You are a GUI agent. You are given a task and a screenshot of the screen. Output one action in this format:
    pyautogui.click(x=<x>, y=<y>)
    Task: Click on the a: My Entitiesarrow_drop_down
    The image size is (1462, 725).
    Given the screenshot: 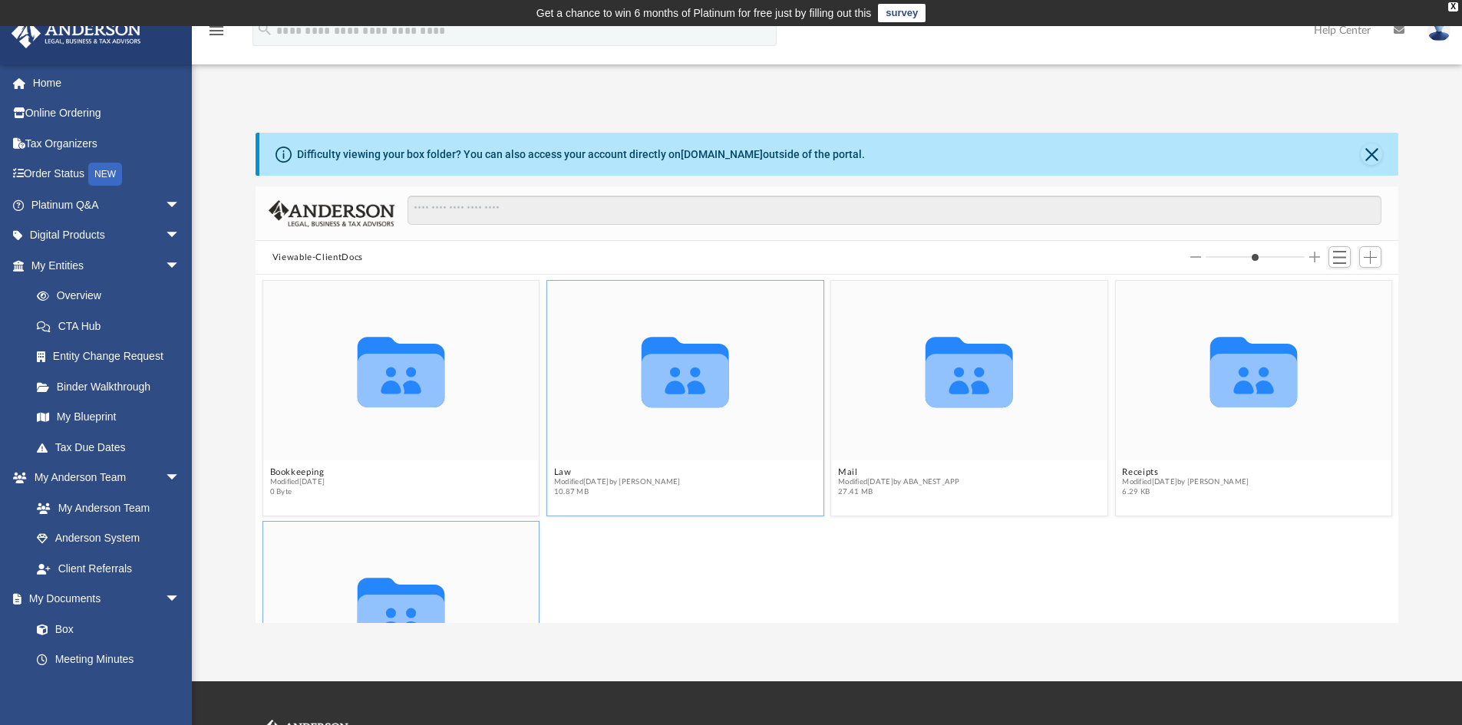 What is the action you would take?
    pyautogui.click(x=107, y=265)
    